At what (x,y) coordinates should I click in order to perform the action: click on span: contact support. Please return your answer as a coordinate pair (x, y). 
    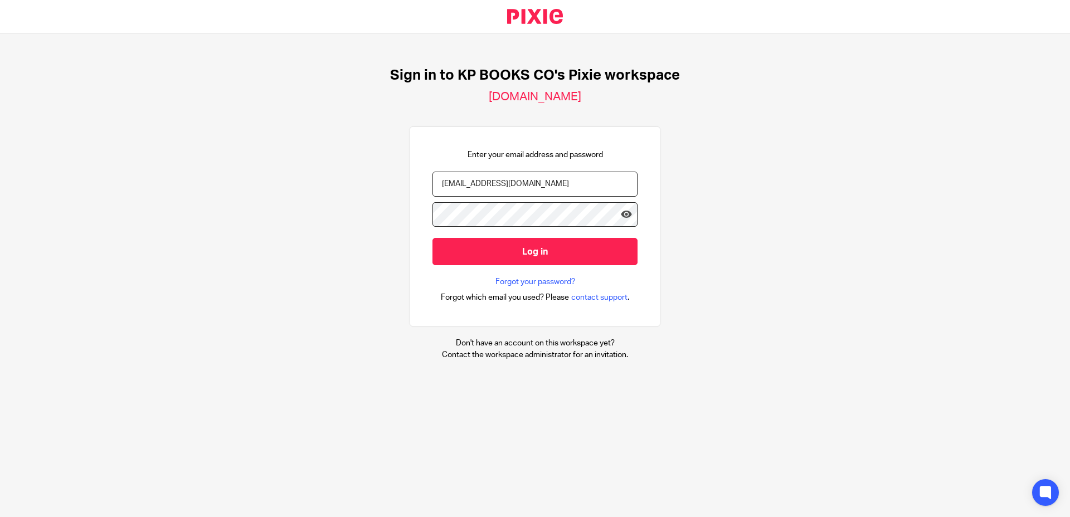
    Looking at the image, I should click on (599, 298).